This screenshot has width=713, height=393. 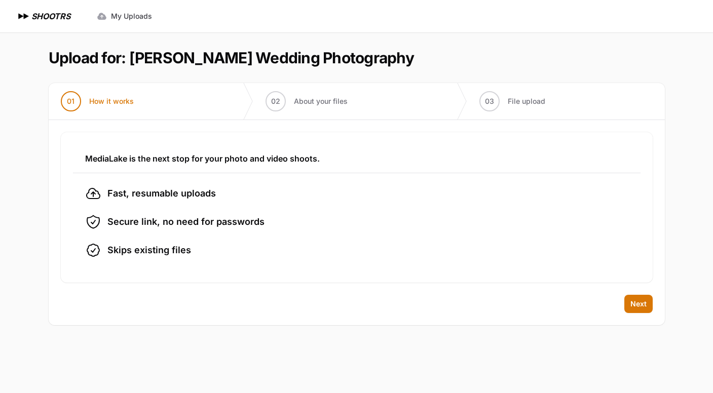 I want to click on span: Next, so click(x=639, y=304).